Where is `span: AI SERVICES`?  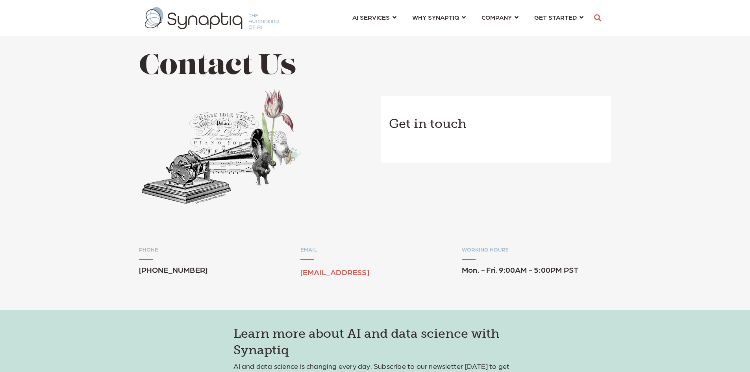
span: AI SERVICES is located at coordinates (371, 17).